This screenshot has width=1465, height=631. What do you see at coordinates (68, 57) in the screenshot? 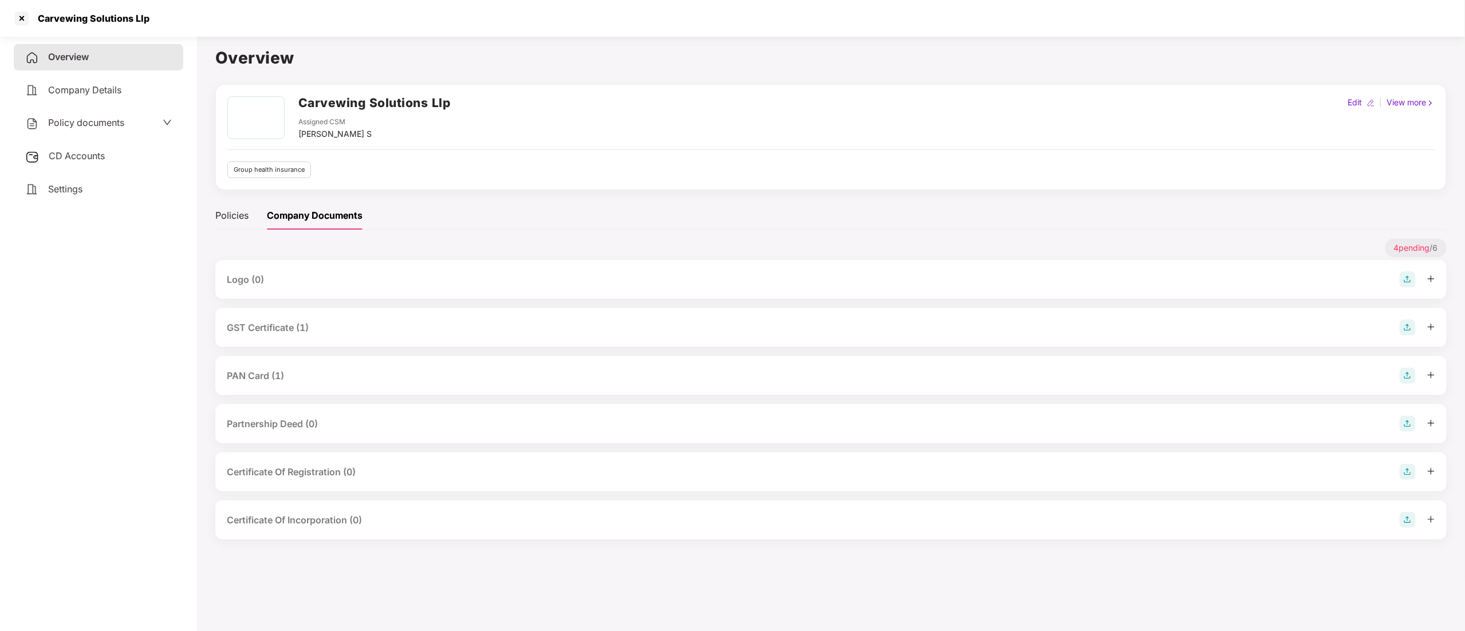
I see `span: Overview` at bounding box center [68, 57].